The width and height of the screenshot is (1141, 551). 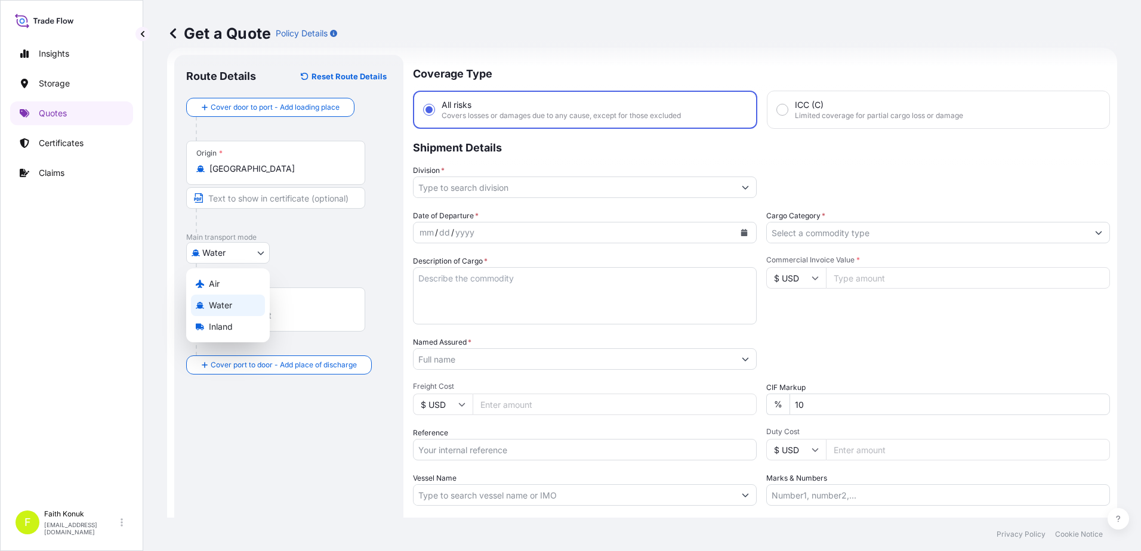 I want to click on span: Air, so click(x=214, y=284).